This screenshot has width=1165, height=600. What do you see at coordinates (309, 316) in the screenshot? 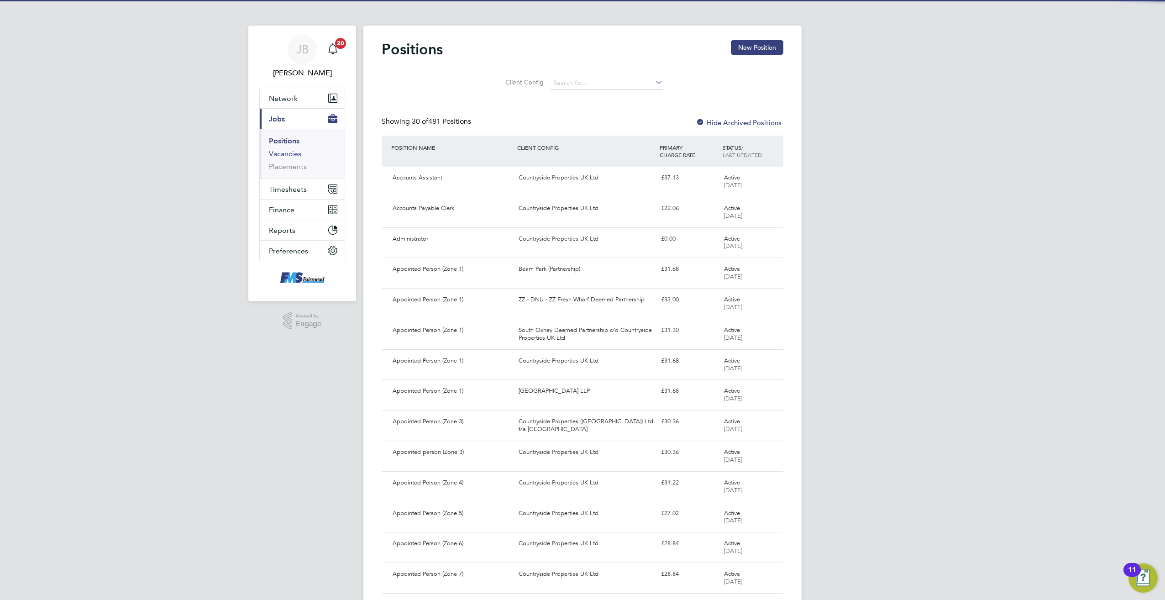
I see `span: Powered by` at bounding box center [309, 316].